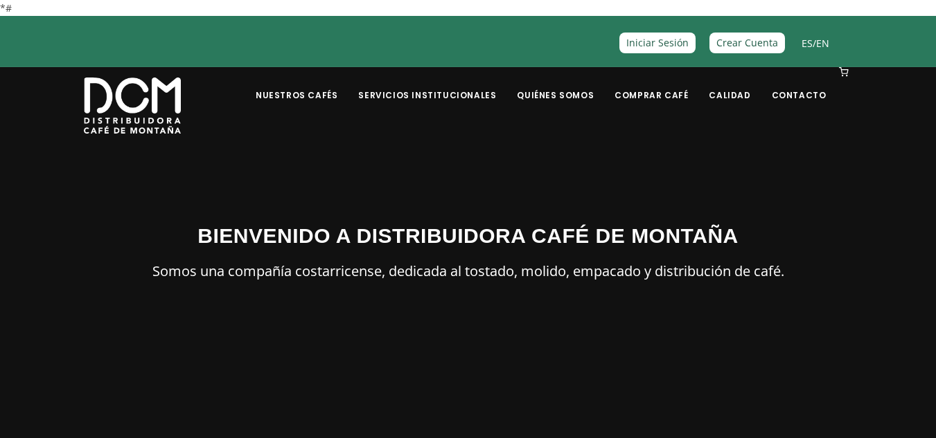 The image size is (936, 438). What do you see at coordinates (807, 43) in the screenshot?
I see `a: ES` at bounding box center [807, 43].